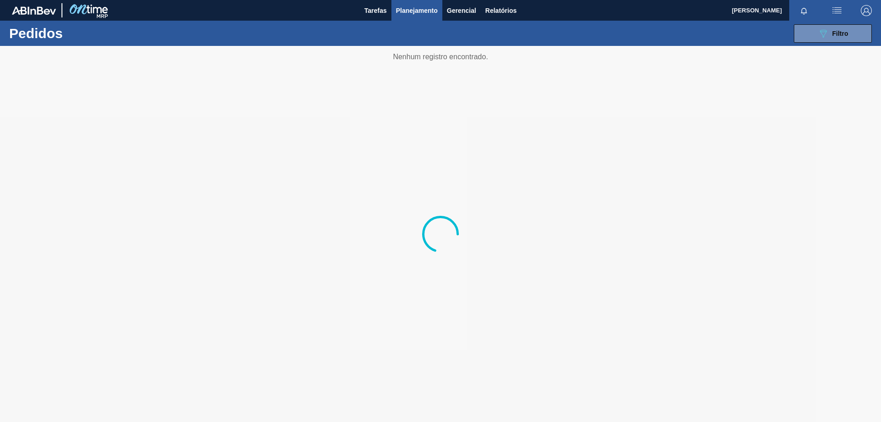 The width and height of the screenshot is (881, 422). I want to click on button: Notificações, so click(804, 11).